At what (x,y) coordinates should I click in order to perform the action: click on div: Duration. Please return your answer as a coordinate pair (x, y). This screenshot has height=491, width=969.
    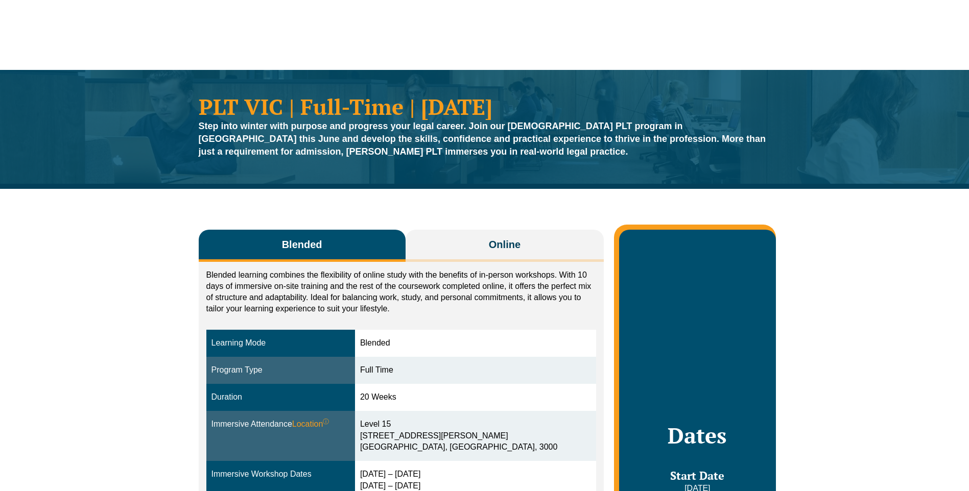
    Looking at the image, I should click on (280, 397).